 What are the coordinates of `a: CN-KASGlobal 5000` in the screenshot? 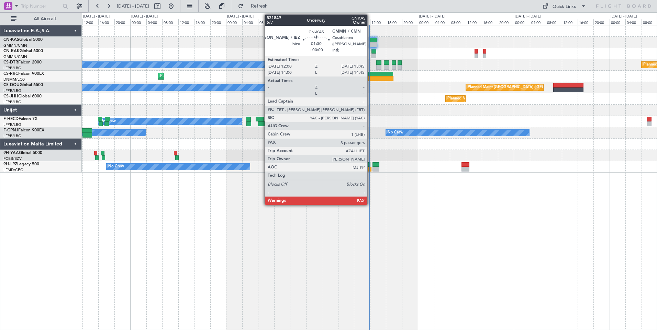 It's located at (23, 40).